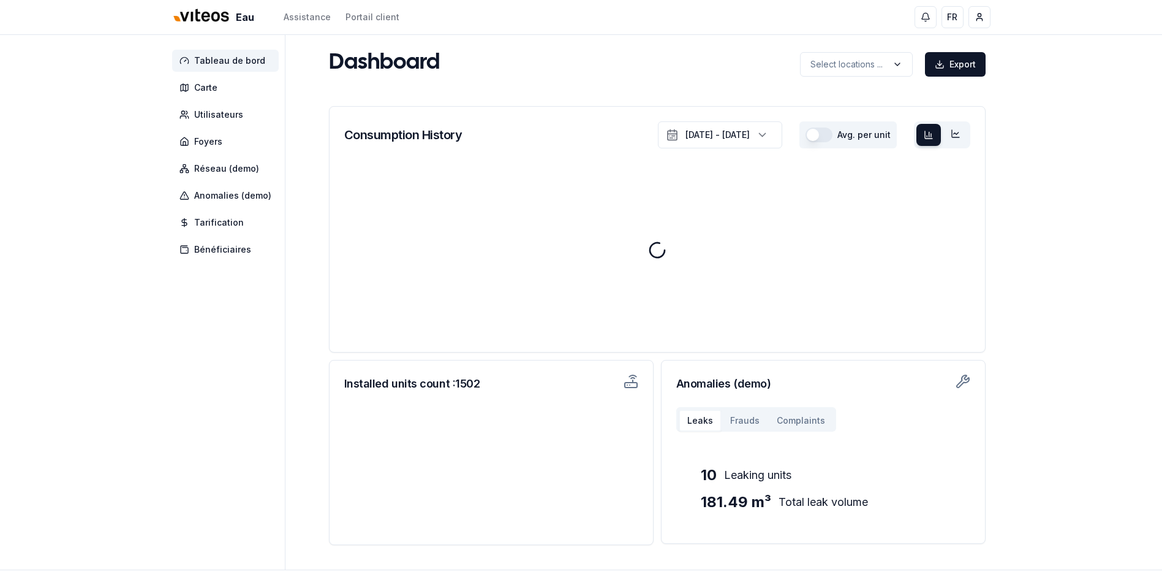 This screenshot has width=1162, height=585. I want to click on a: Réseau (demo), so click(228, 169).